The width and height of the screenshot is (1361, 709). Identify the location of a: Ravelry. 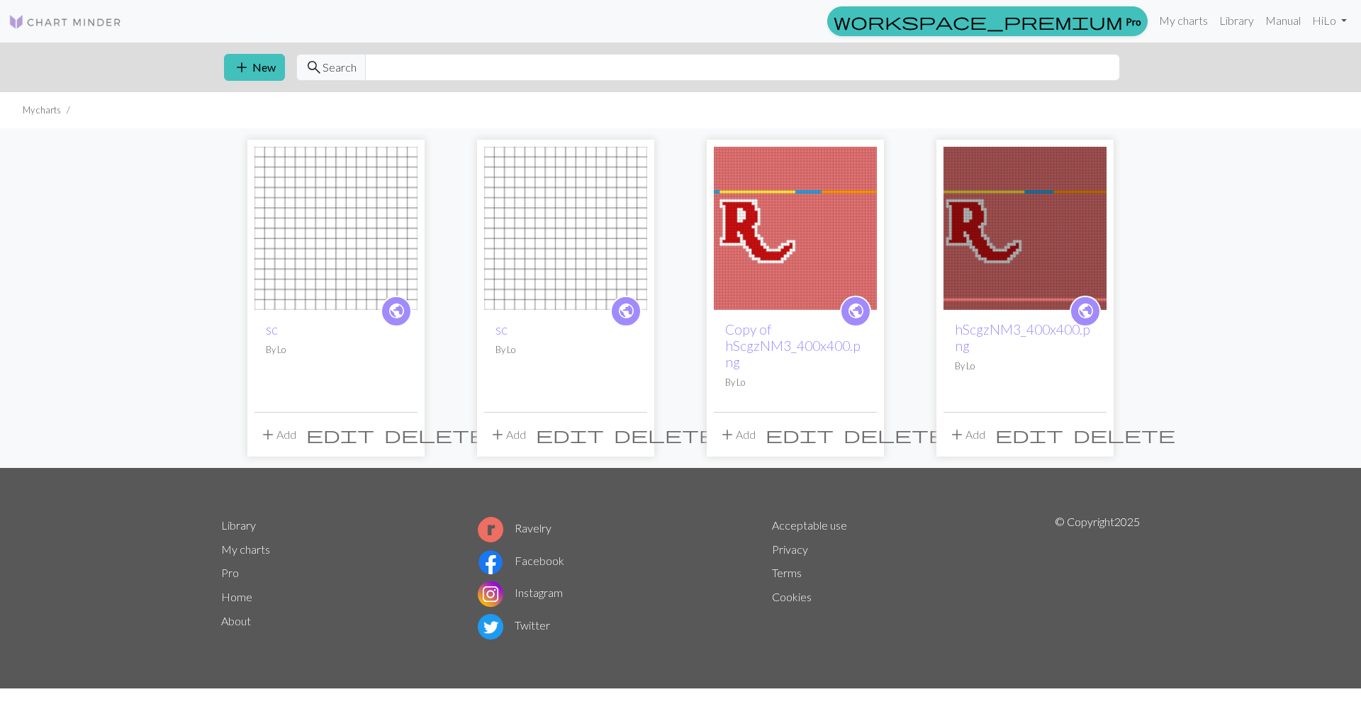
(515, 528).